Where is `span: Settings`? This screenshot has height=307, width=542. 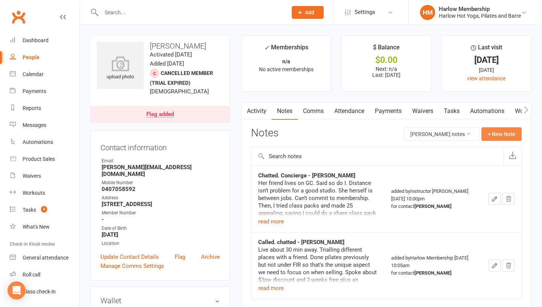
span: Settings is located at coordinates (365, 12).